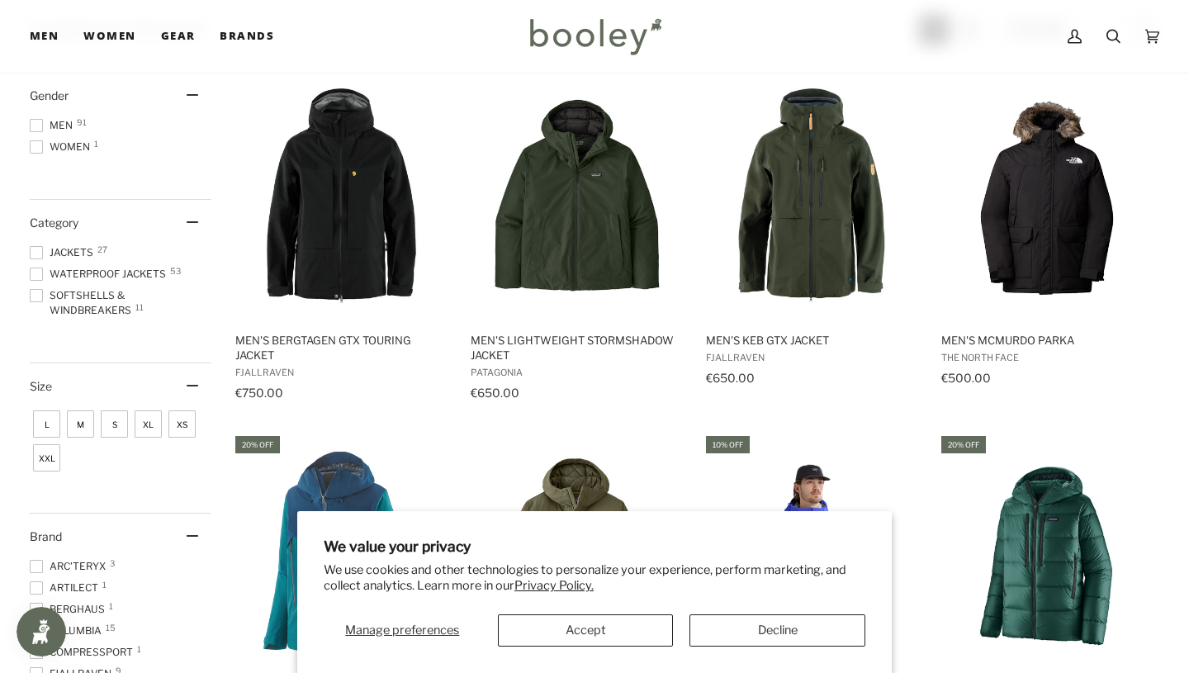  What do you see at coordinates (80, 423) in the screenshot?
I see `span: Size: M` at bounding box center [80, 423].